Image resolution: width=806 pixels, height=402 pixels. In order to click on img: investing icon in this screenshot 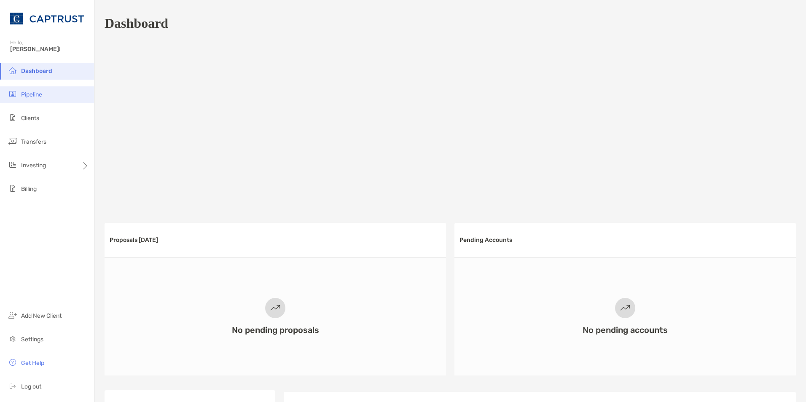, I will do `click(13, 165)`.